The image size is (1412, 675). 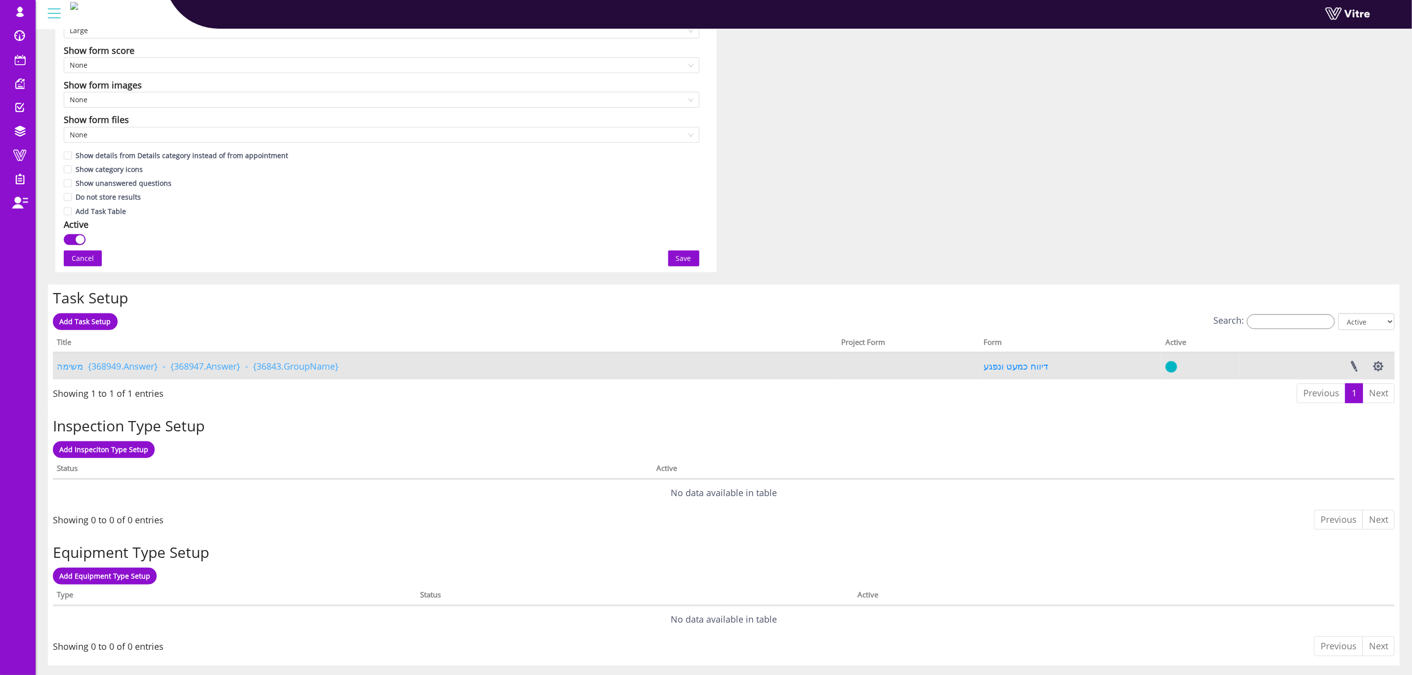 I want to click on span: Add Task Table, so click(x=101, y=211).